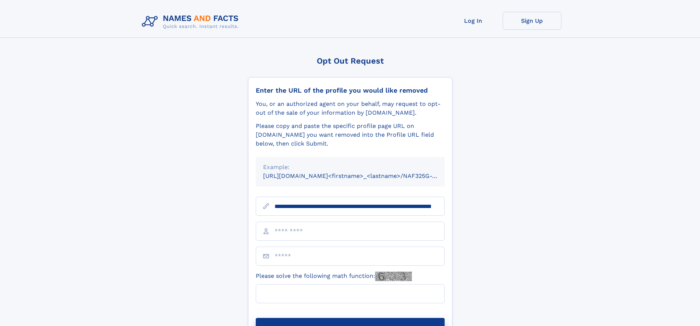 The width and height of the screenshot is (700, 326). What do you see at coordinates (192, 22) in the screenshot?
I see `img: Logo Names and Facts` at bounding box center [192, 22].